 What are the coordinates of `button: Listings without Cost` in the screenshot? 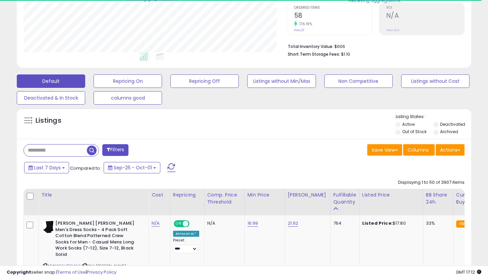 It's located at (435, 81).